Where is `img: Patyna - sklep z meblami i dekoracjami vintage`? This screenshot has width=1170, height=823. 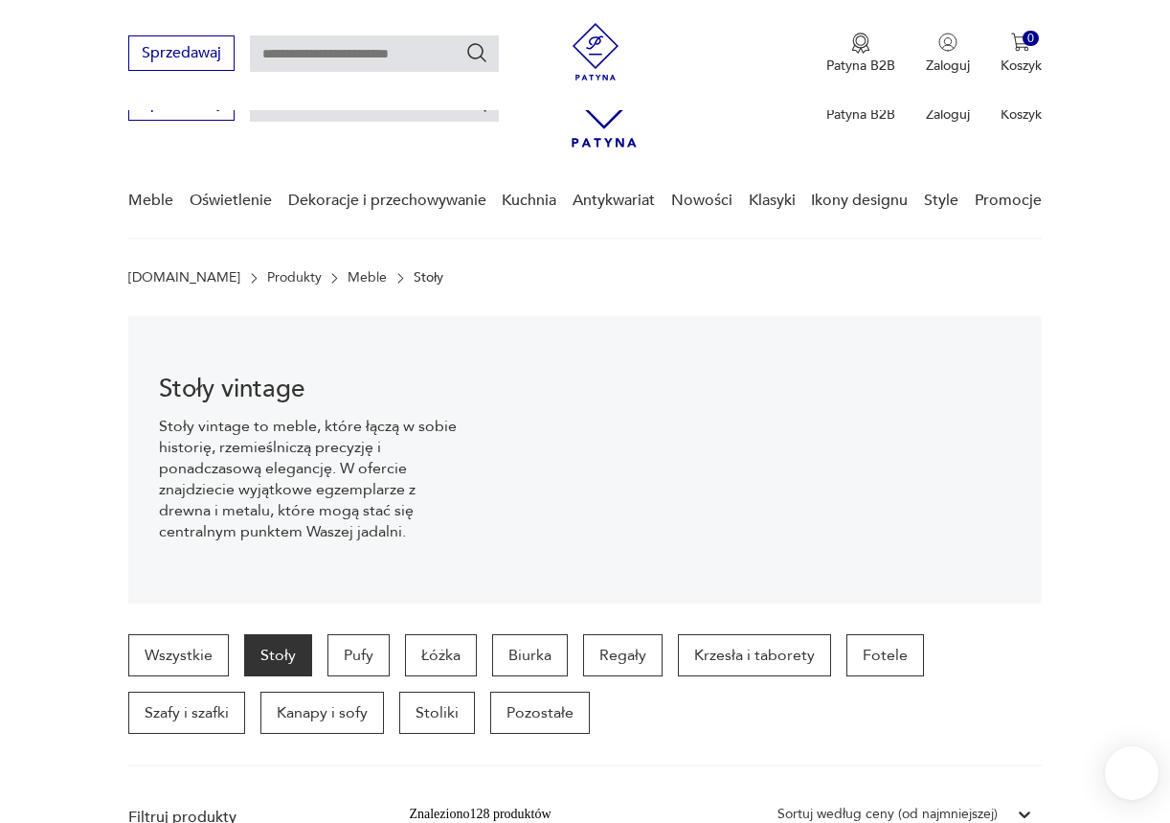
img: Patyna - sklep z meblami i dekoracjami vintage is located at coordinates (596, 52).